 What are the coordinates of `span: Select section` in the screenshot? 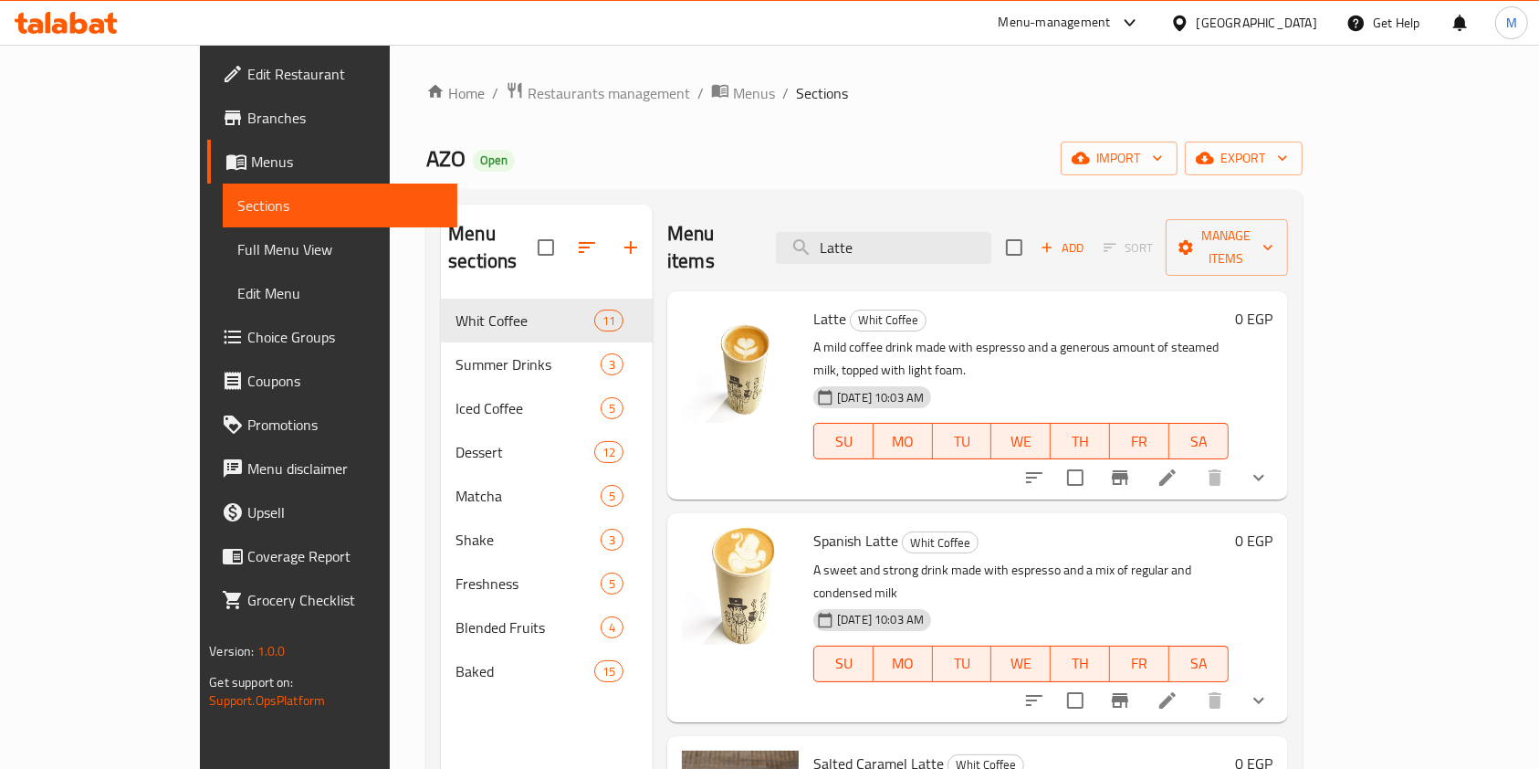 It's located at (1014, 247).